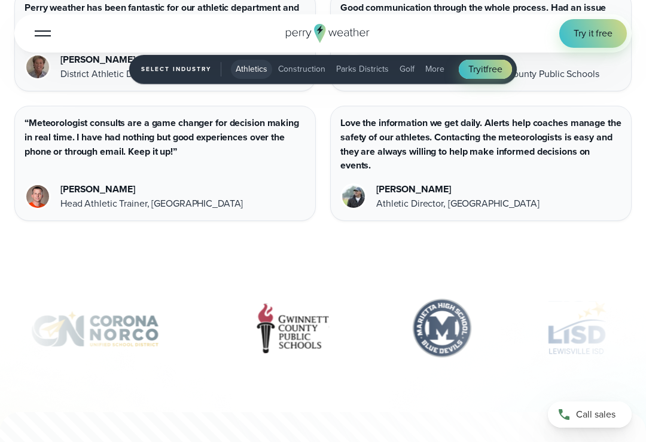 The height and width of the screenshot is (442, 646). Describe the element at coordinates (481, 22) in the screenshot. I see `p: Good communication through the whole process. Had an issue with one station, but they were quick ...` at that location.